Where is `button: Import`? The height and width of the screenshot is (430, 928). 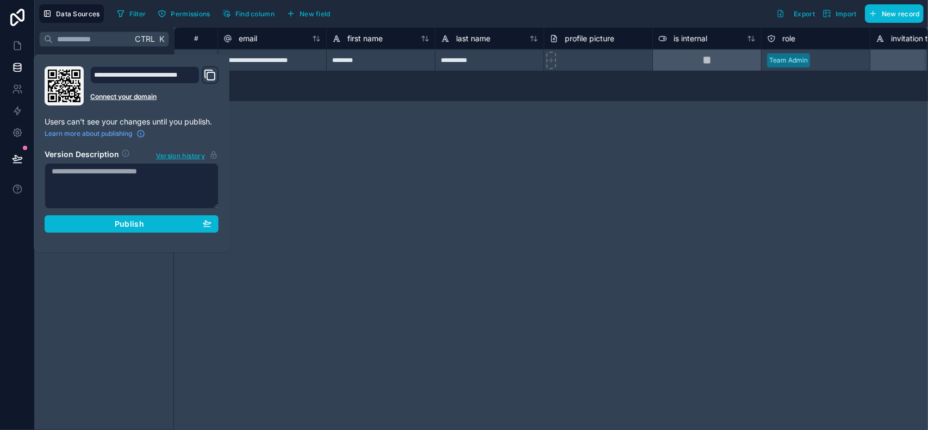
button: Import is located at coordinates (840, 14).